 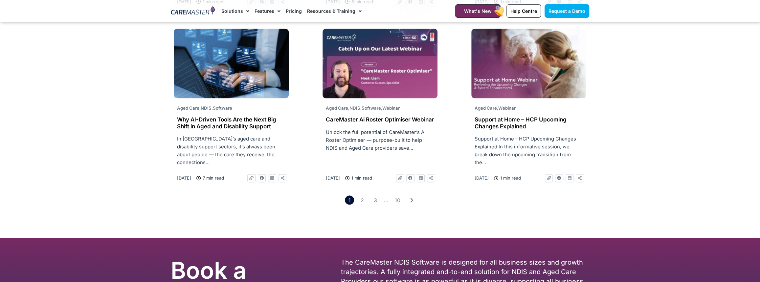 I want to click on img: ai-roster-blog, so click(x=231, y=63).